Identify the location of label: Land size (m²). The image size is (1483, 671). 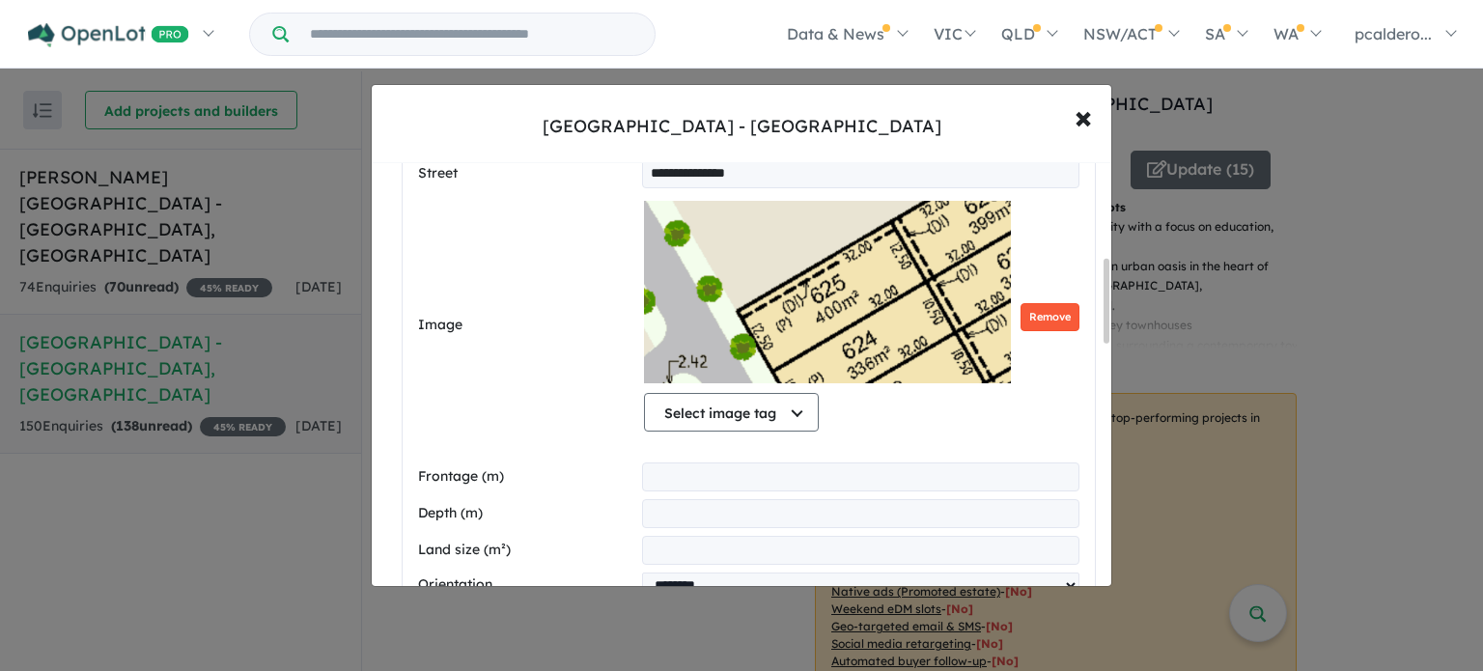
(526, 550).